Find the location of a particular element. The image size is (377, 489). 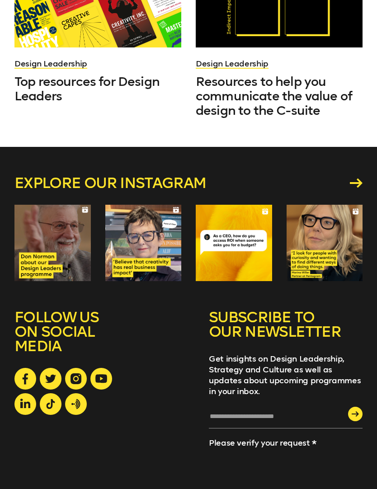

a: Resources to help you communicate the value of design to the C-suite is located at coordinates (279, 96).